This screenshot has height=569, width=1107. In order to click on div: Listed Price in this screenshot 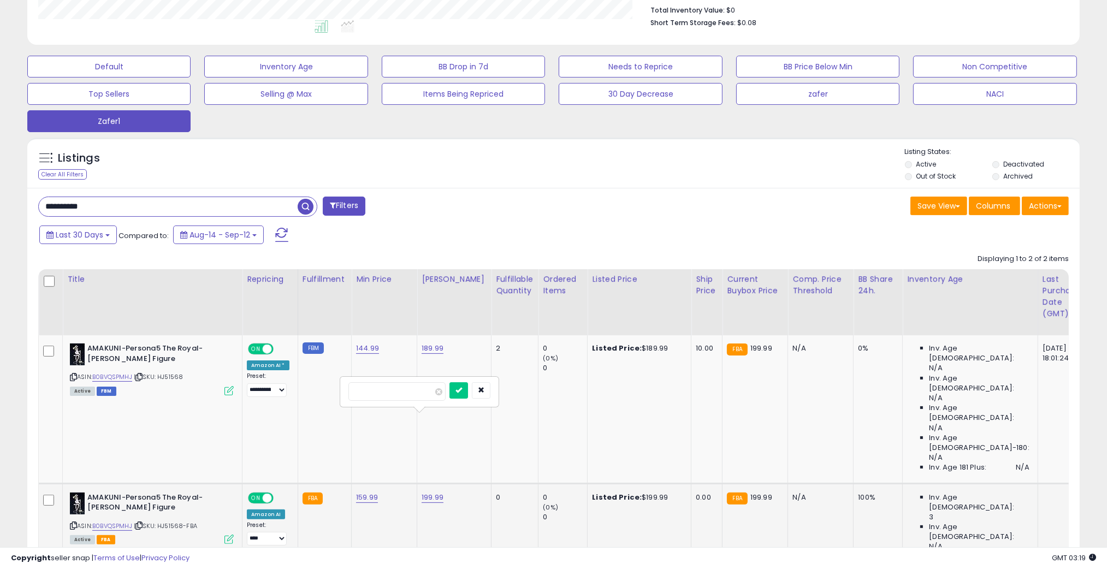, I will do `click(639, 279)`.